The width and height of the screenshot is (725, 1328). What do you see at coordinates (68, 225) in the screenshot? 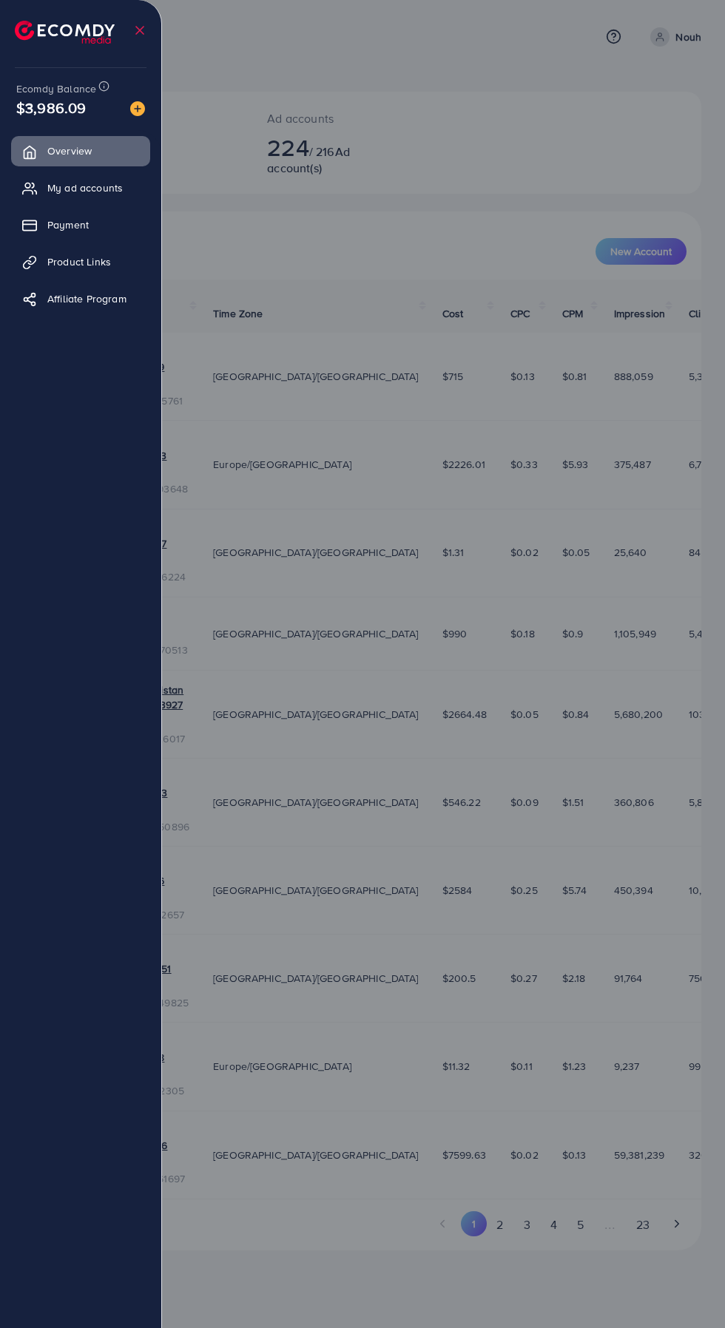
I see `span: Payment` at bounding box center [68, 225].